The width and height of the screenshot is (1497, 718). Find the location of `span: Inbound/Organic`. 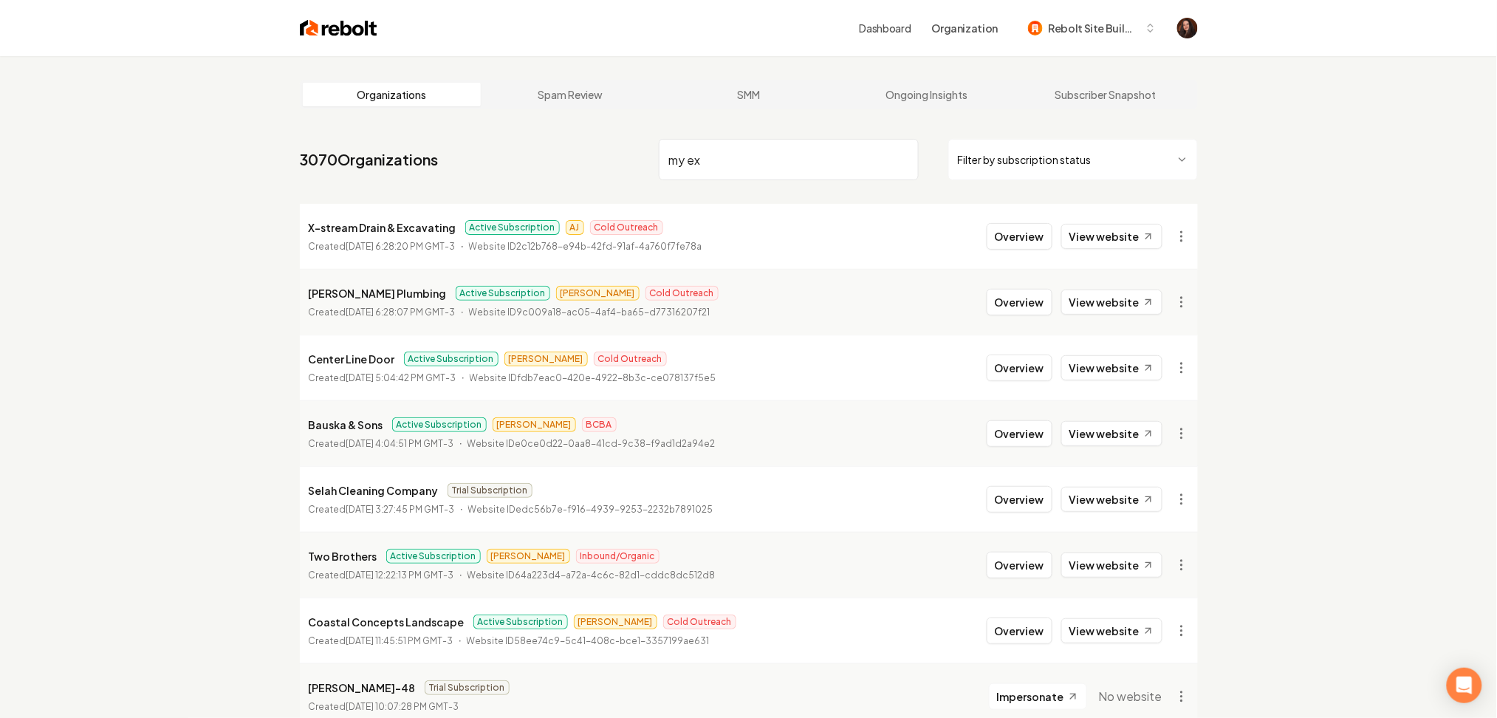

span: Inbound/Organic is located at coordinates (618, 556).